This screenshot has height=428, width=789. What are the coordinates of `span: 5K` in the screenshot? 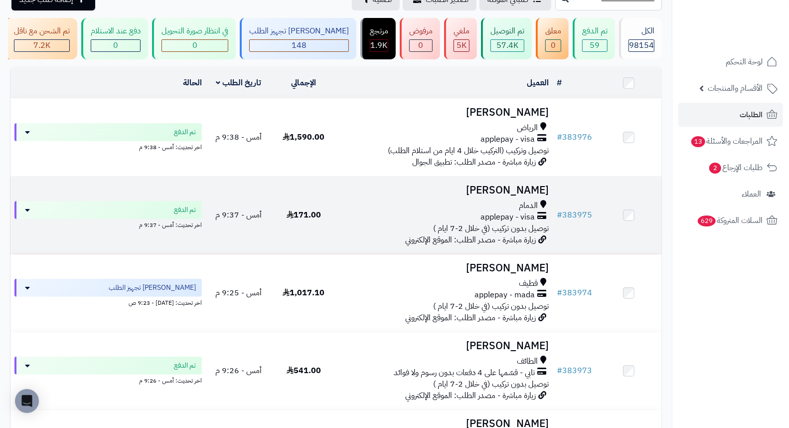 It's located at (462, 45).